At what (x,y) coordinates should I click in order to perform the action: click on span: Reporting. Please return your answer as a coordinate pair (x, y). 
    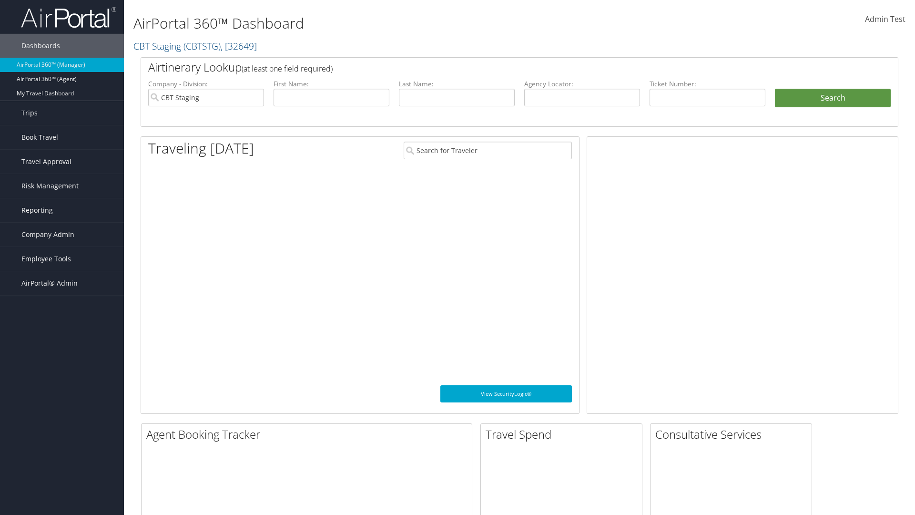
    Looking at the image, I should click on (37, 210).